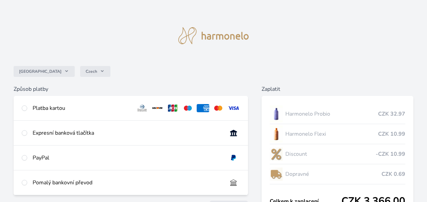 This screenshot has height=202, width=427. Describe the element at coordinates (127, 158) in the screenshot. I see `div: PayPal` at that location.